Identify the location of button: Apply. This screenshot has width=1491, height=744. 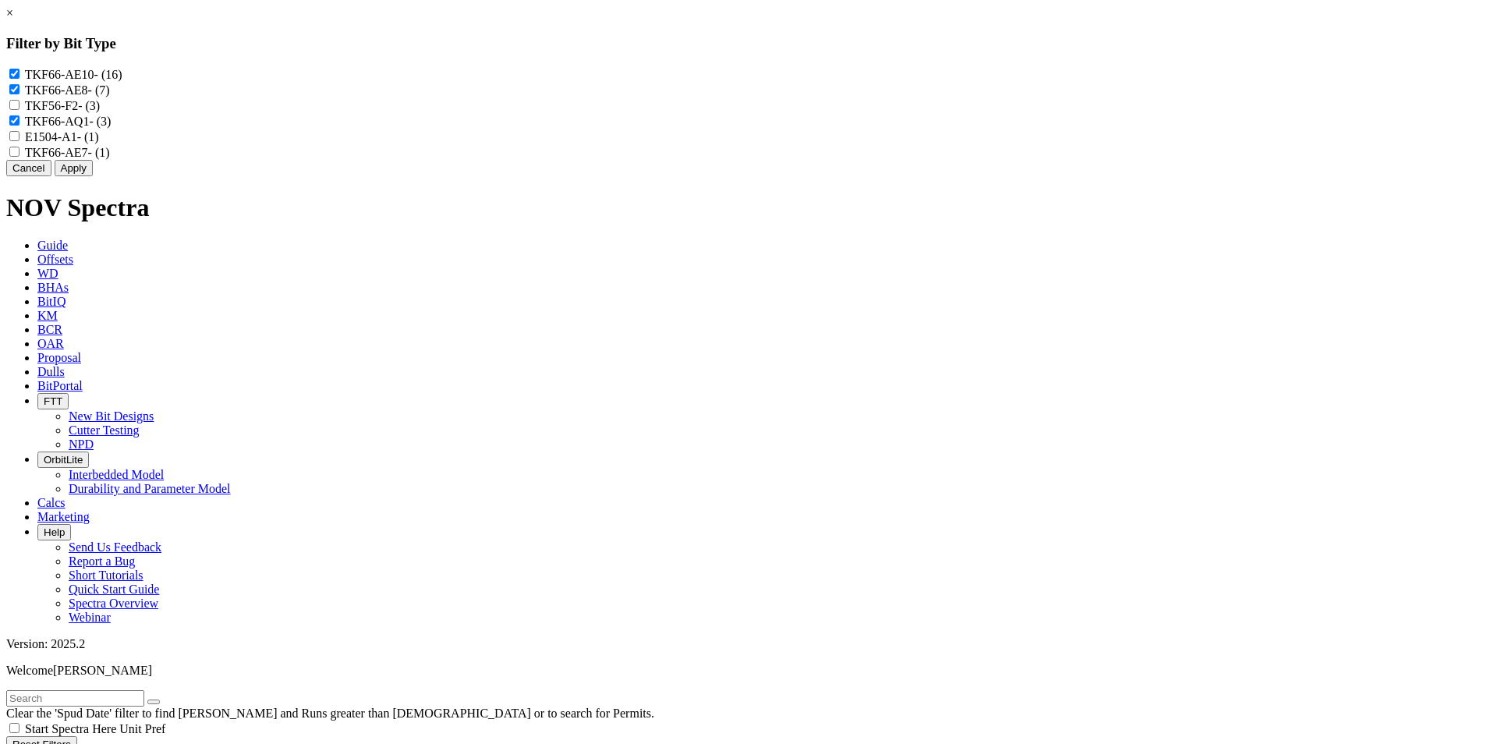
(73, 168).